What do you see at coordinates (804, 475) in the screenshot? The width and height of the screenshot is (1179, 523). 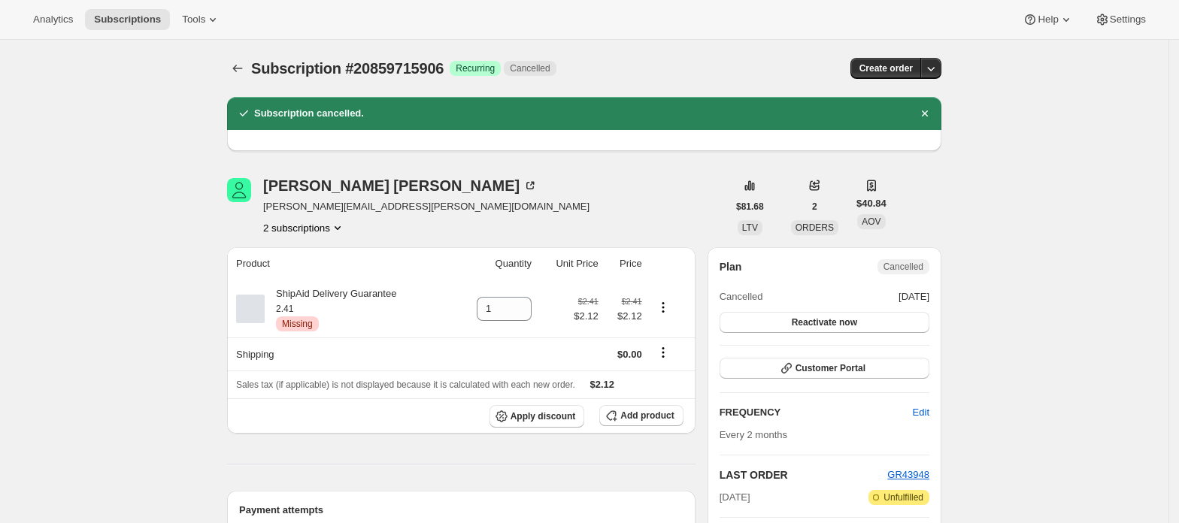 I see `h2: LAST ORDER` at bounding box center [804, 475].